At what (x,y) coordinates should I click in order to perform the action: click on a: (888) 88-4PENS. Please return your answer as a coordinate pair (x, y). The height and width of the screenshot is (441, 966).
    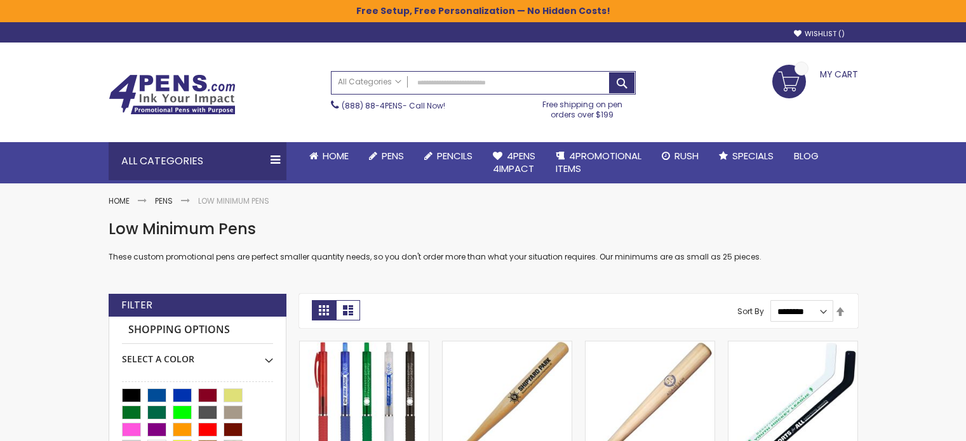
    Looking at the image, I should click on (372, 105).